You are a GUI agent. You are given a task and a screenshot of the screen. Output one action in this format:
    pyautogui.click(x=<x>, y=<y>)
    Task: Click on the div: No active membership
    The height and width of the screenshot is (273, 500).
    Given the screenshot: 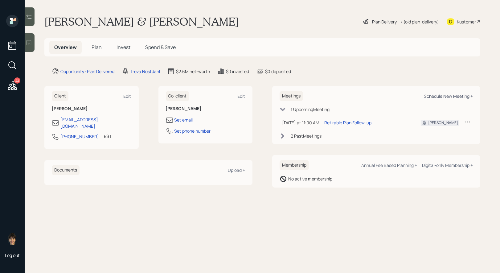 What is the action you would take?
    pyautogui.click(x=310, y=179)
    